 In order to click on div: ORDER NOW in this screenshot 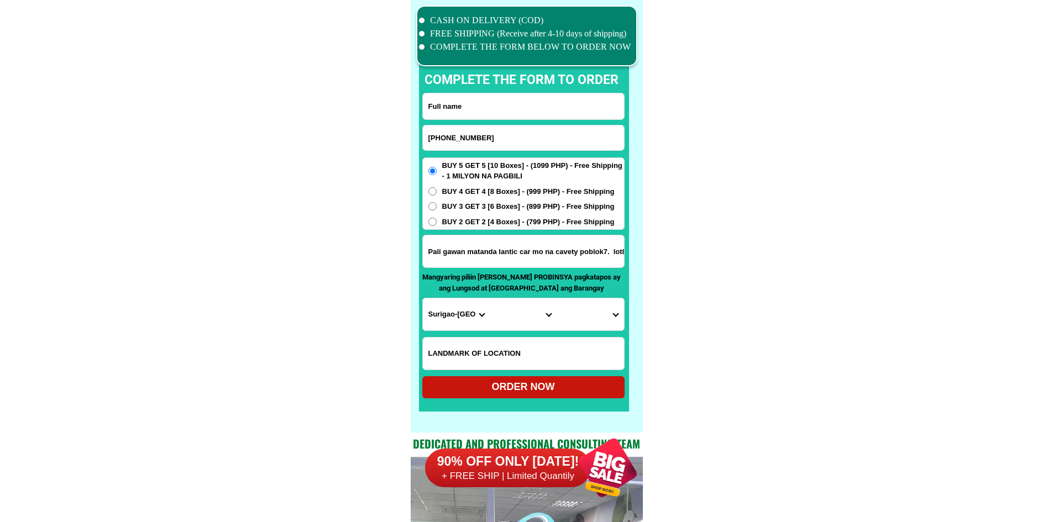, I will do `click(523, 387)`.